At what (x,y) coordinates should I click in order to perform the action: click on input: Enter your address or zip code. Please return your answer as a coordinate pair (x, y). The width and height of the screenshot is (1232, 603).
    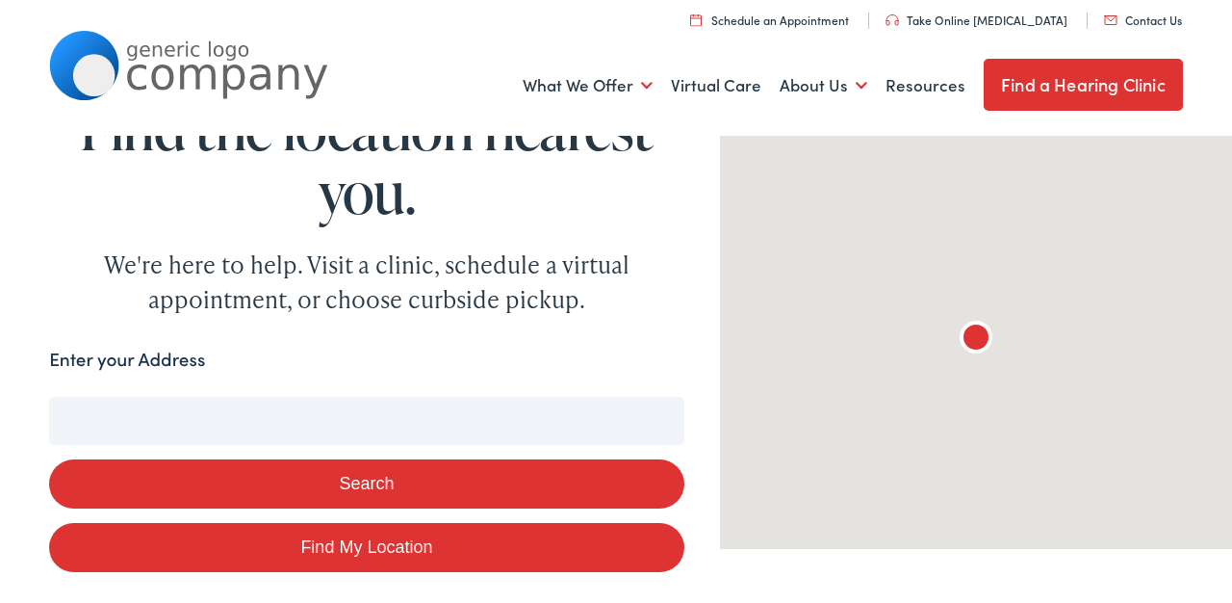
    Looking at the image, I should click on (366, 421).